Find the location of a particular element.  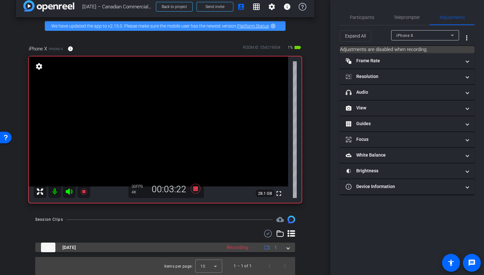

mat-icon: accessibility is located at coordinates (451, 262).